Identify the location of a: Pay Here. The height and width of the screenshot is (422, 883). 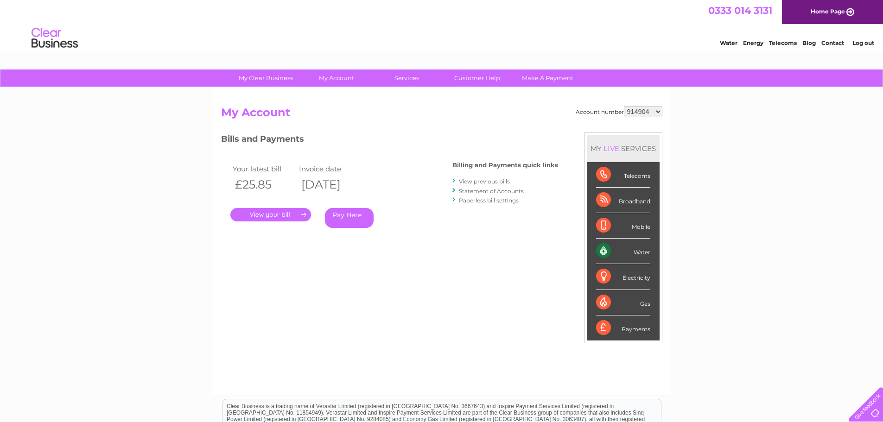
(349, 218).